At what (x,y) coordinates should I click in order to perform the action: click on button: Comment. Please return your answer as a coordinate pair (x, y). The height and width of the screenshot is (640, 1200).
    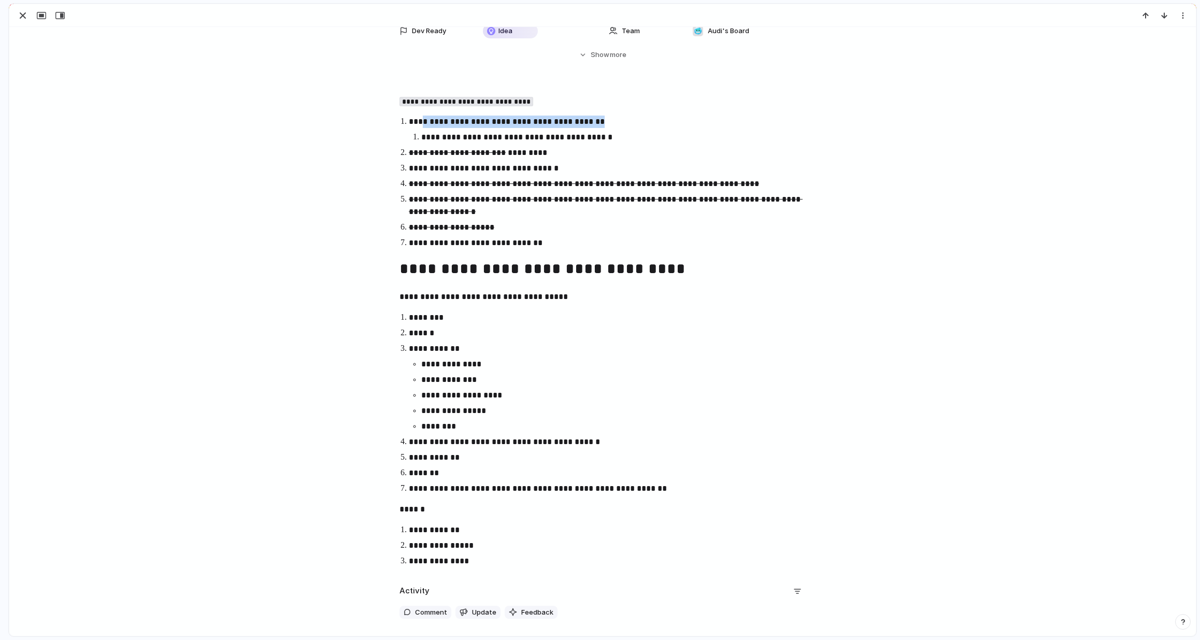
    Looking at the image, I should click on (425, 612).